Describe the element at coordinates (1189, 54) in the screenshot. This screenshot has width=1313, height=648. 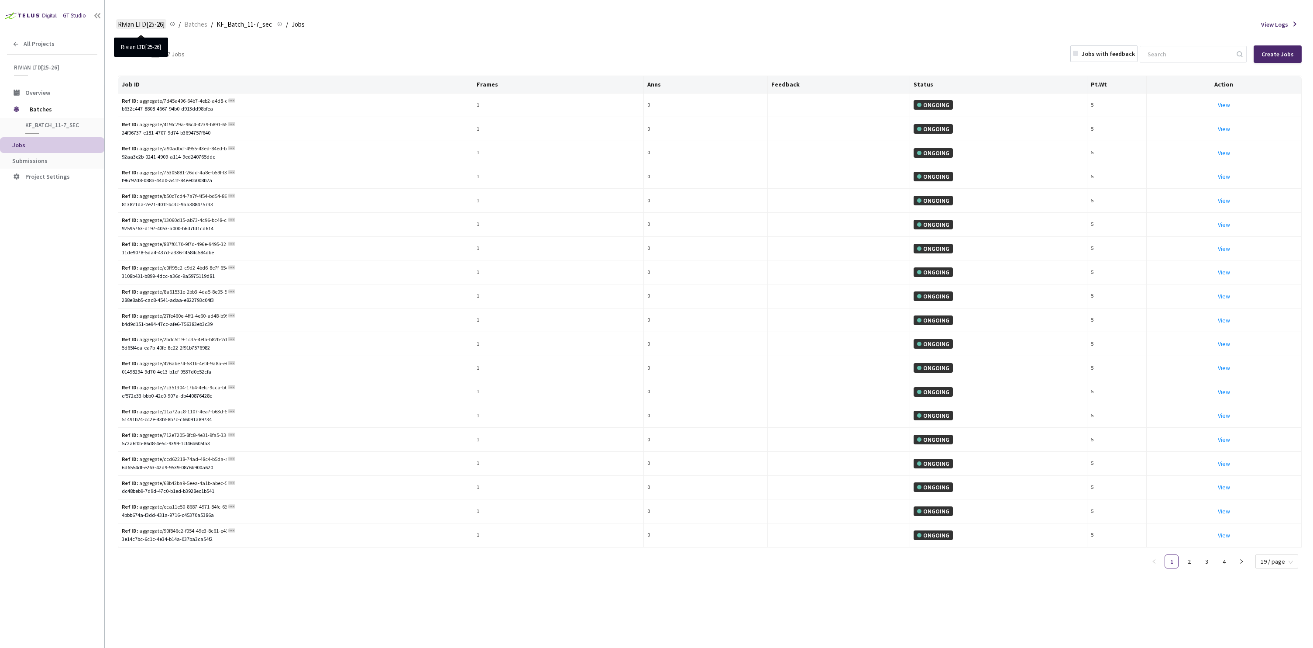
I see `input: Search` at that location.